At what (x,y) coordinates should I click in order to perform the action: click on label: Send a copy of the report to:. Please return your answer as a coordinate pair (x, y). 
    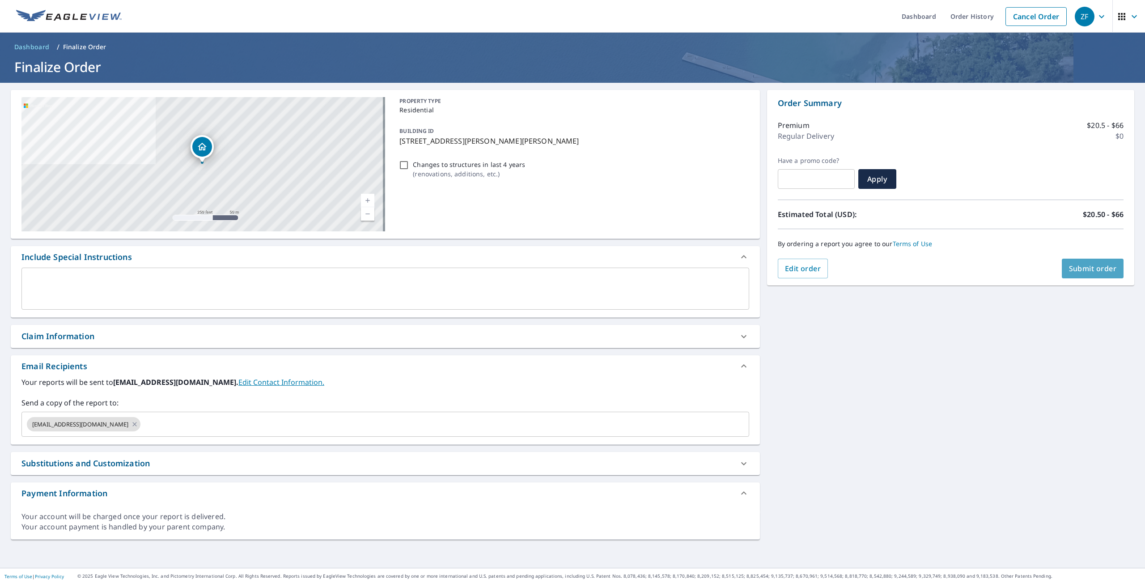
    Looking at the image, I should click on (385, 403).